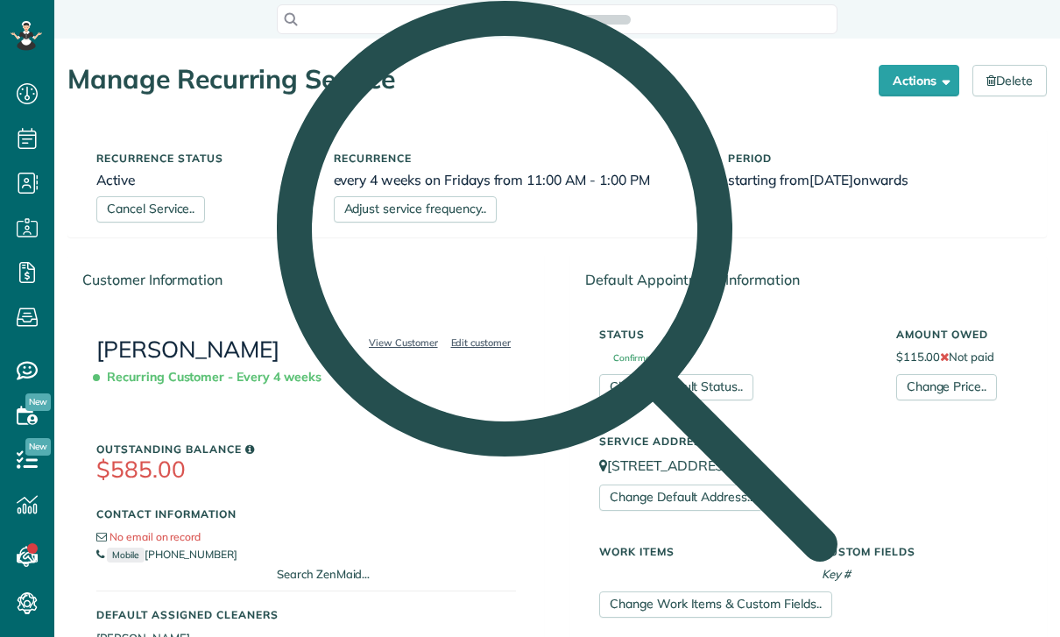 This screenshot has height=637, width=1060. What do you see at coordinates (212, 377) in the screenshot?
I see `span: Recurring Customer - Every 4 weeks` at bounding box center [212, 377].